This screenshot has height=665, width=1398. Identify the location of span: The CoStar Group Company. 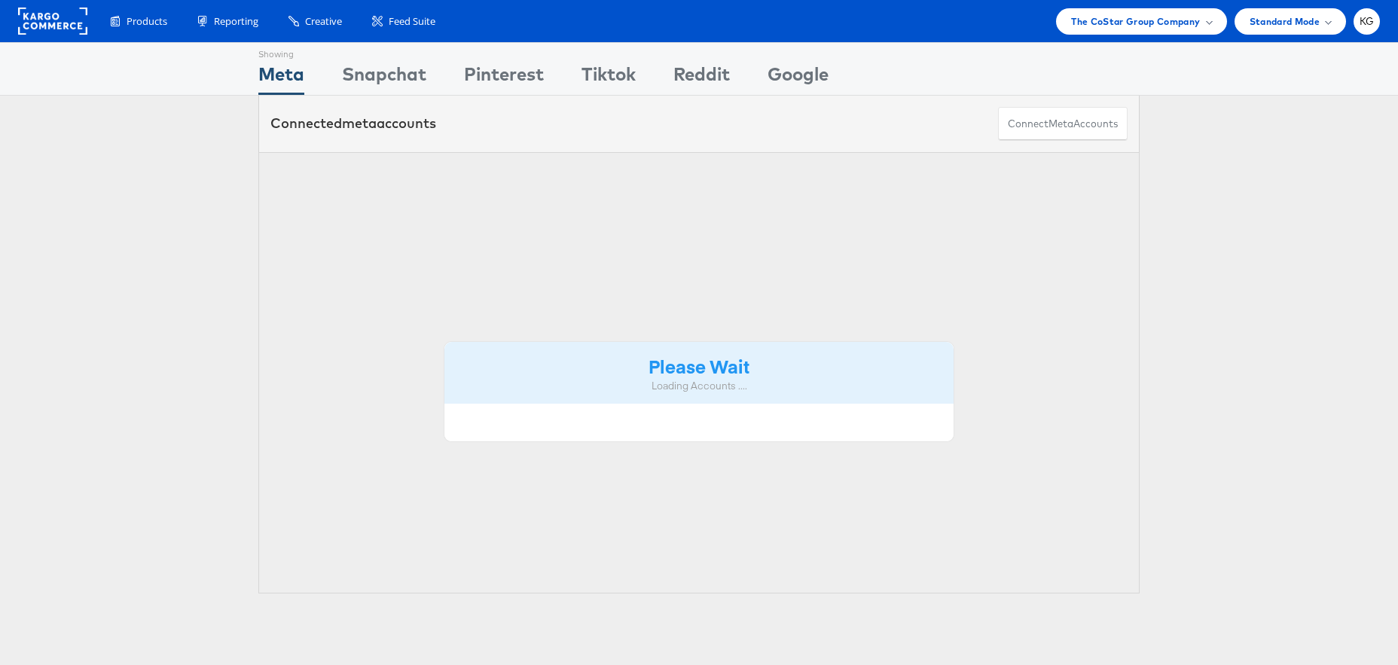
(1136, 21).